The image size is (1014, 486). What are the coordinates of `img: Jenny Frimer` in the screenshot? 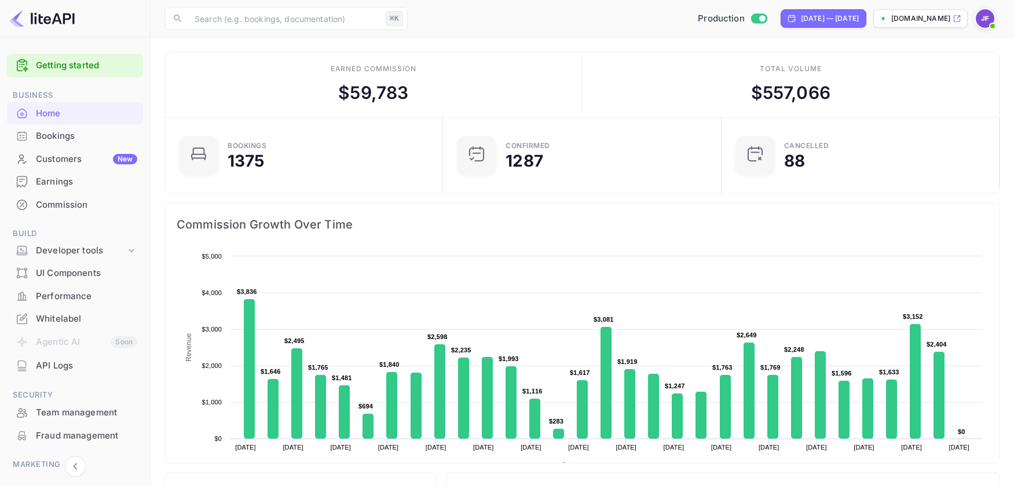 It's located at (985, 19).